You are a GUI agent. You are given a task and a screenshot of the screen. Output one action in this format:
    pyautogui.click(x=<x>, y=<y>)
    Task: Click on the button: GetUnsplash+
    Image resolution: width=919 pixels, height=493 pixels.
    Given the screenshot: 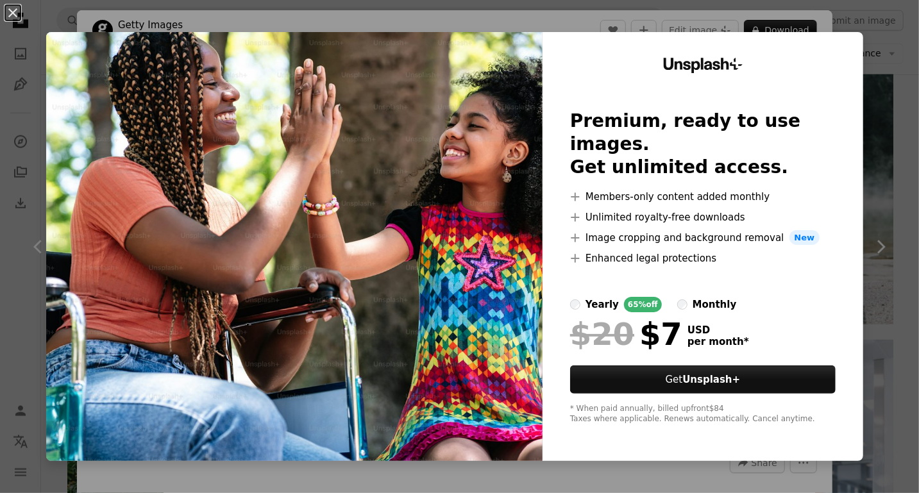 What is the action you would take?
    pyautogui.click(x=703, y=380)
    